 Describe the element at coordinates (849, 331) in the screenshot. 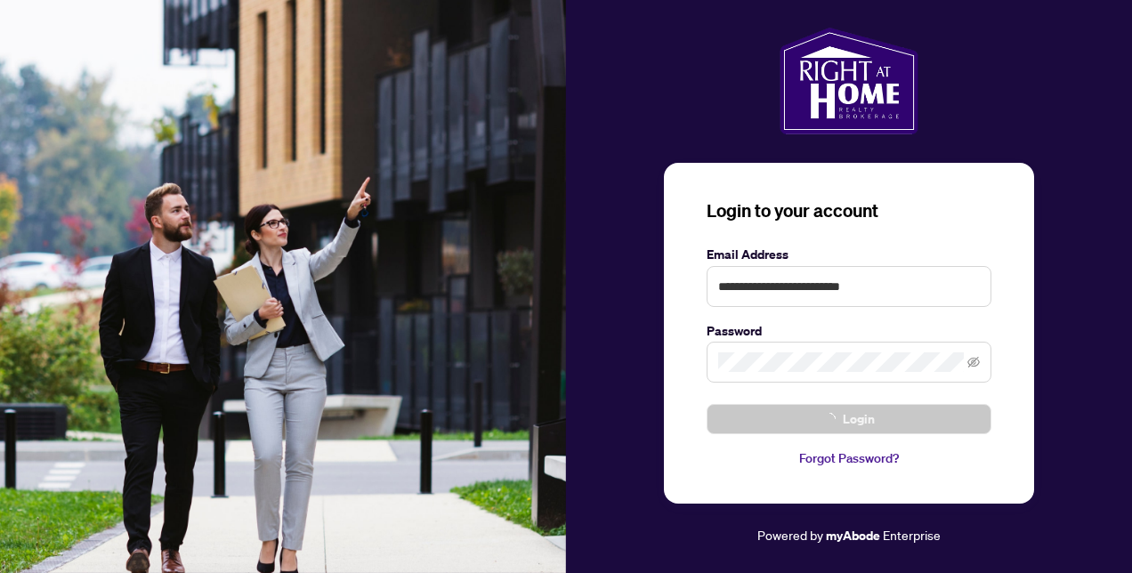

I see `label: Password` at that location.